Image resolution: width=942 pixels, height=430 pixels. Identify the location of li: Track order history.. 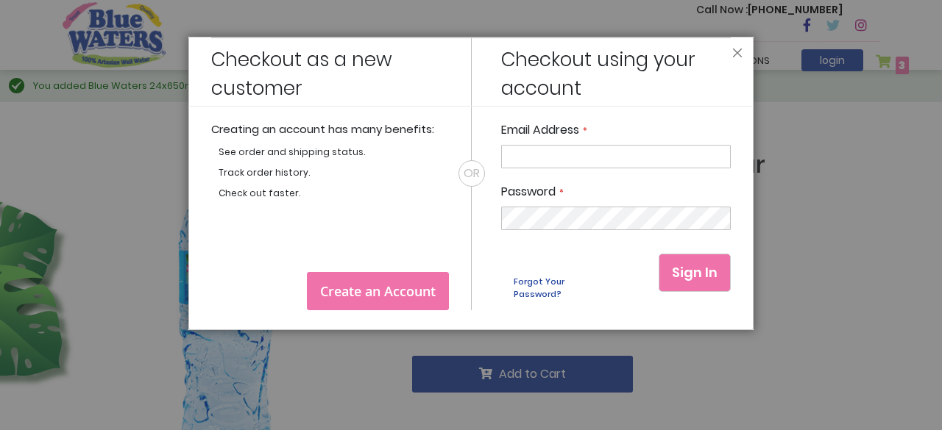
(333, 173).